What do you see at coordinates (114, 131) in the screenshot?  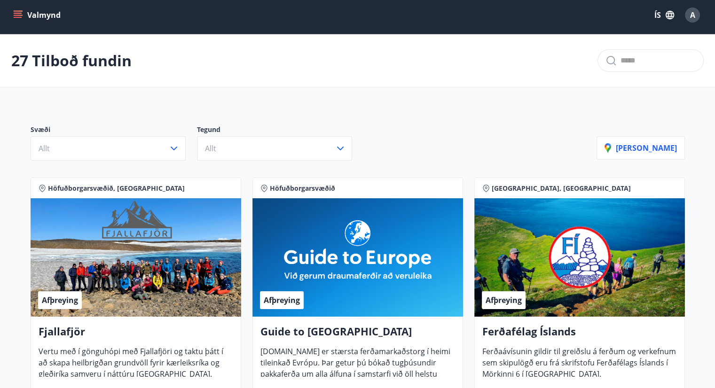 I see `p: Svæði` at bounding box center [114, 131].